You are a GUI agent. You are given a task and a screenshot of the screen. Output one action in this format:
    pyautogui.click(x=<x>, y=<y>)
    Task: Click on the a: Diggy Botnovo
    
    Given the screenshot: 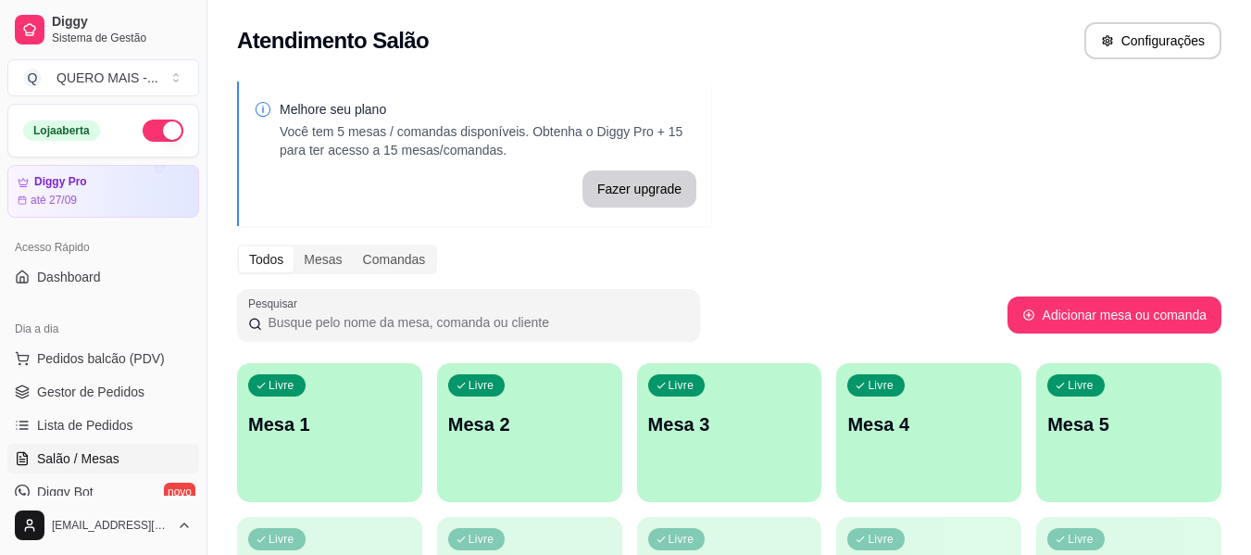 What is the action you would take?
    pyautogui.click(x=103, y=492)
    